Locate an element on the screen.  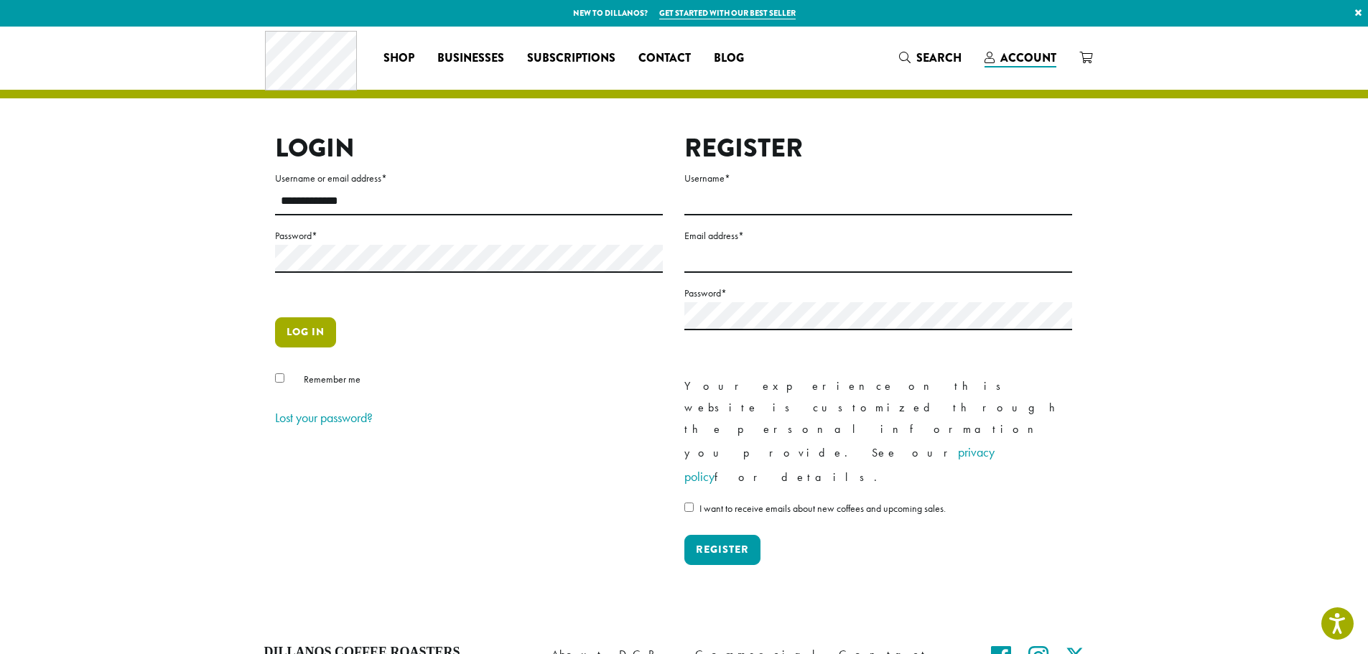
a: Lost your password? is located at coordinates (324, 417).